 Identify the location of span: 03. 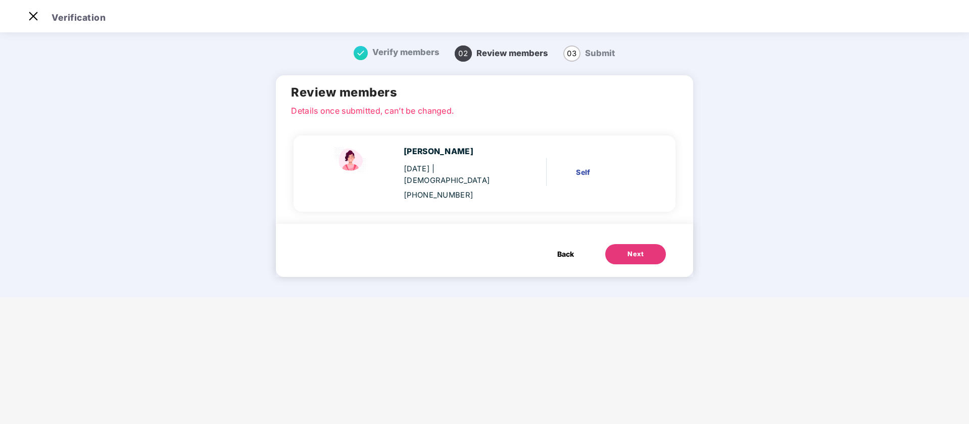
(572, 54).